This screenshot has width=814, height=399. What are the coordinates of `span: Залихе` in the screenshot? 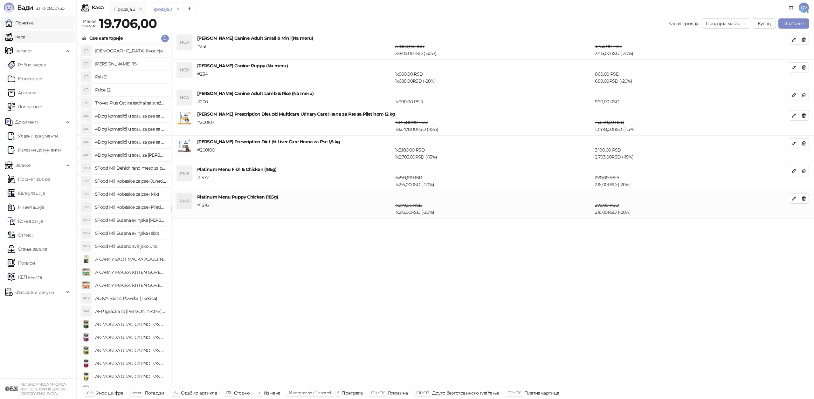 It's located at (23, 165).